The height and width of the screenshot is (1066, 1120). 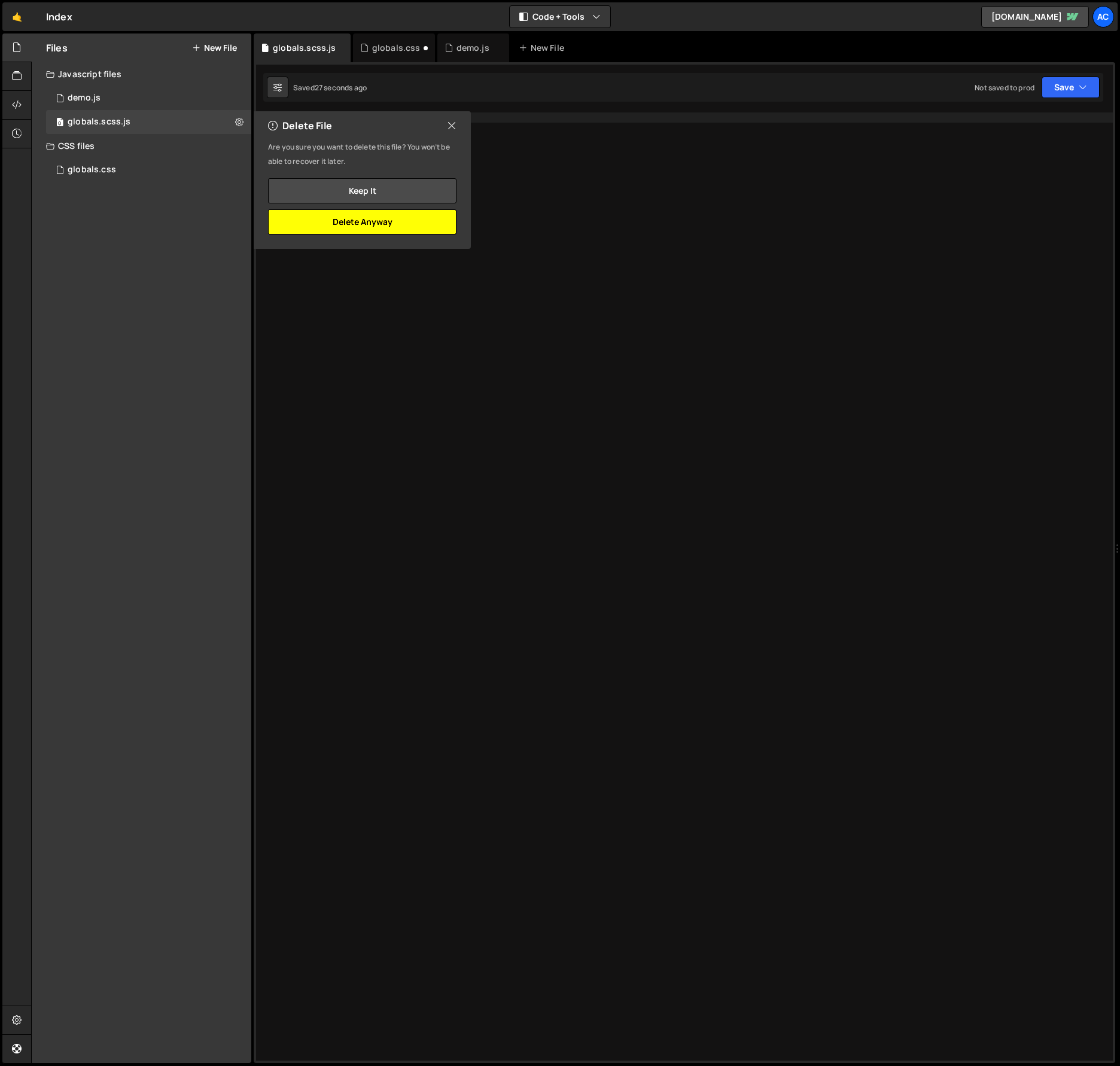 What do you see at coordinates (1103, 17) in the screenshot?
I see `div: Ac` at bounding box center [1103, 17].